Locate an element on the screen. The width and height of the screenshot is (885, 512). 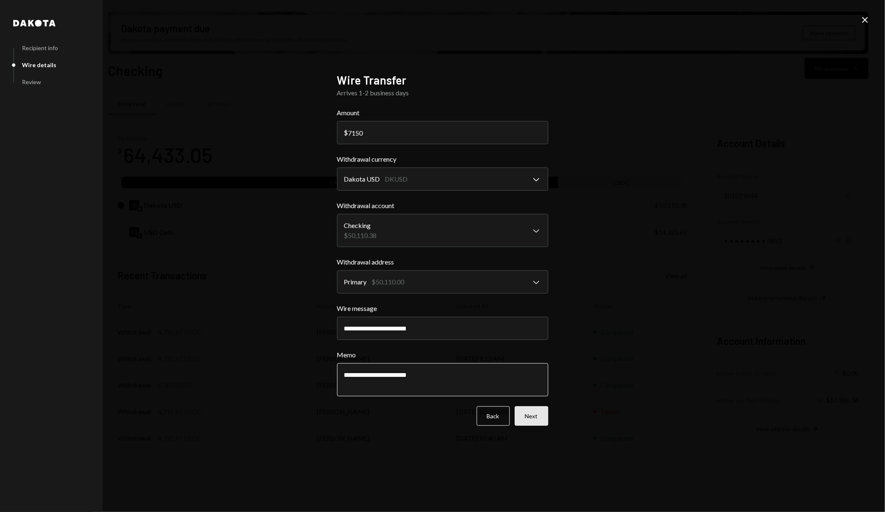
label: Withdrawal account is located at coordinates (443, 205).